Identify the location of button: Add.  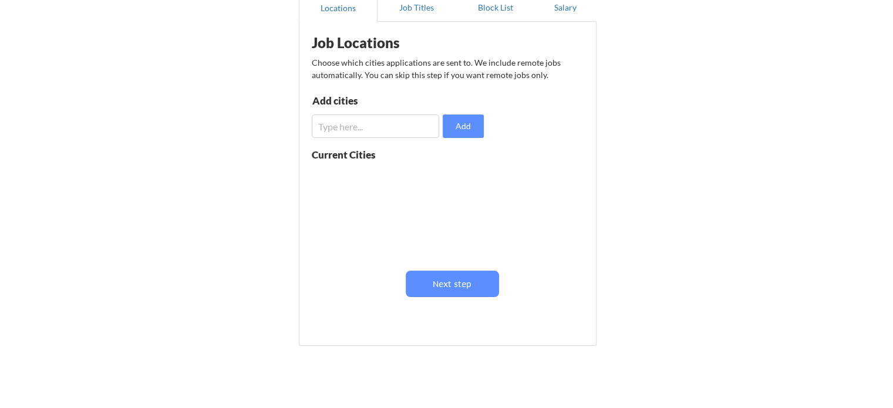
(463, 126).